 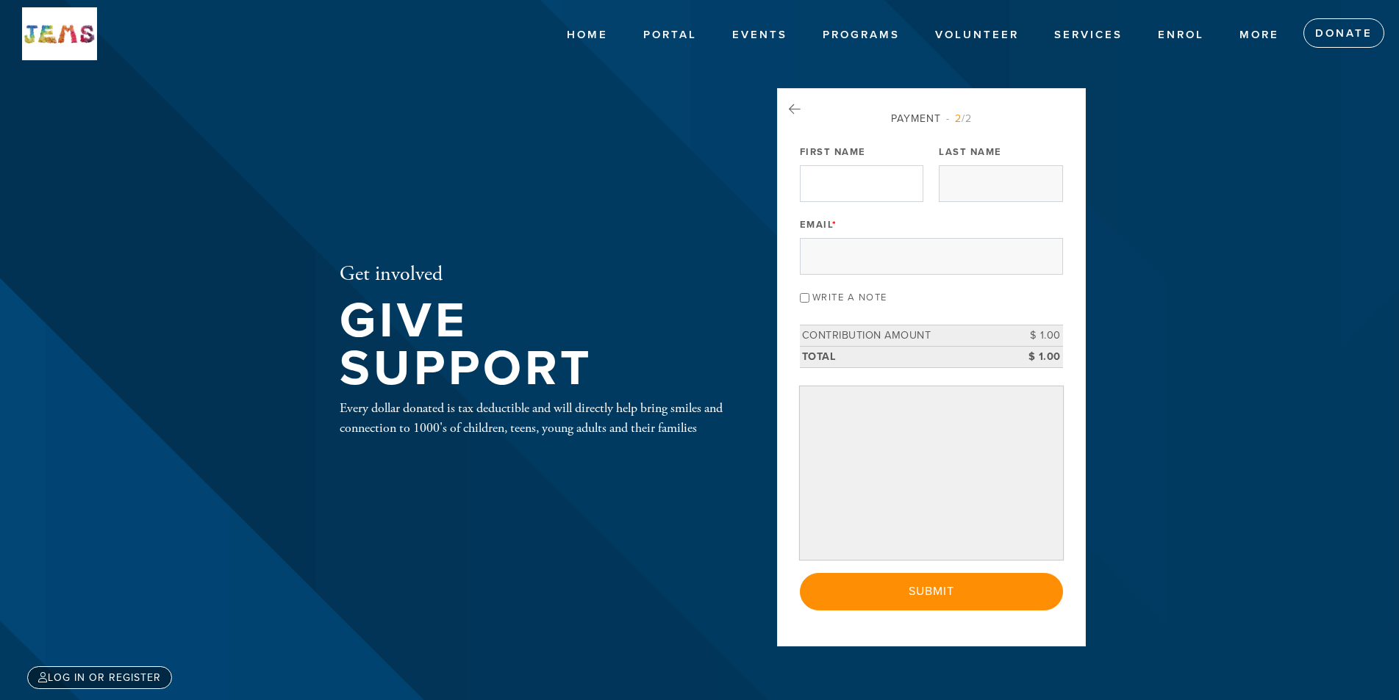 I want to click on a: Programs, so click(x=861, y=35).